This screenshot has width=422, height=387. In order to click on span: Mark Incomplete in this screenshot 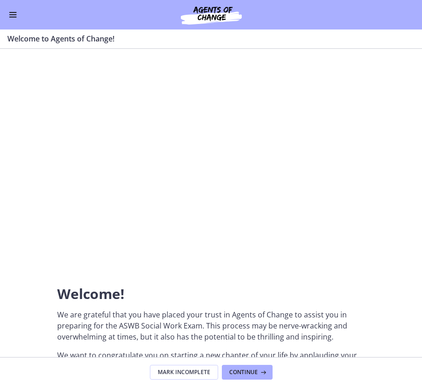, I will do `click(184, 372)`.